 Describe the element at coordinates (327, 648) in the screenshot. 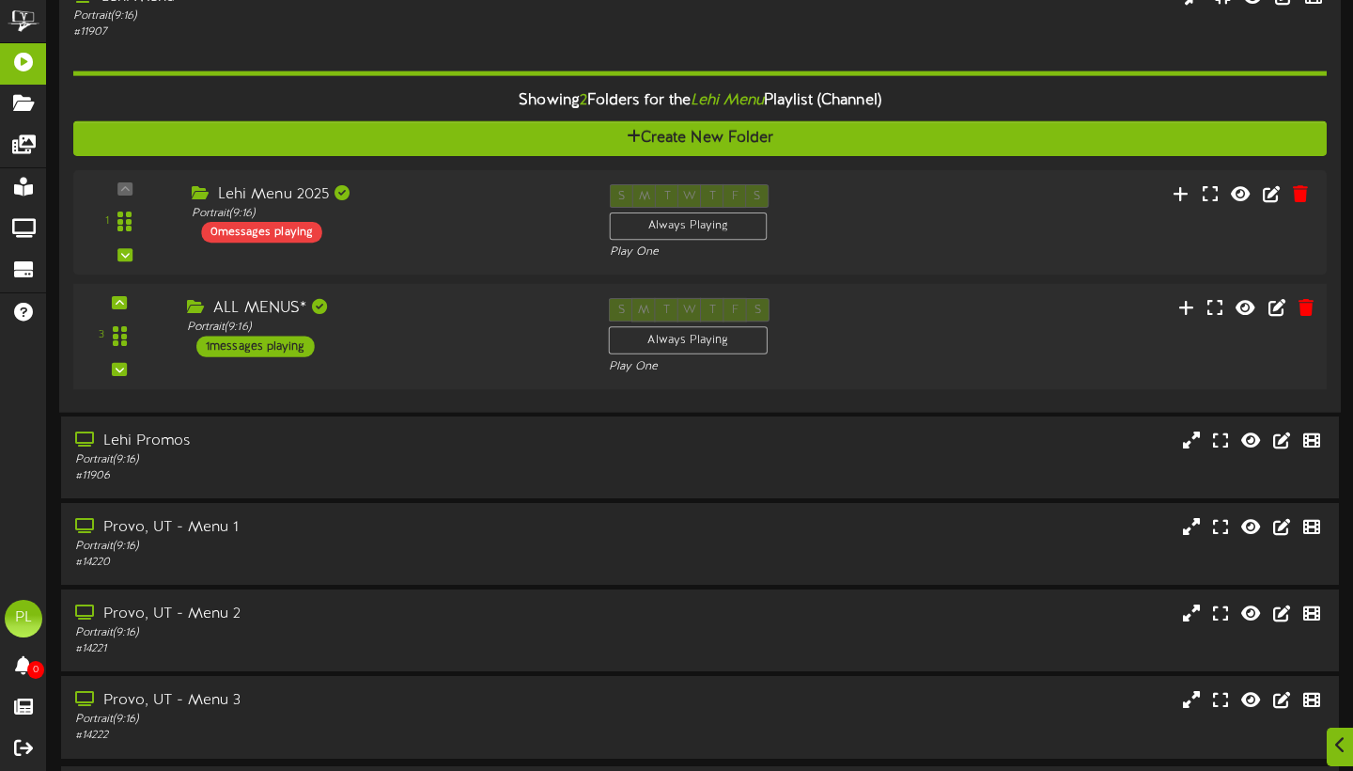

I see `div: # 14221` at that location.